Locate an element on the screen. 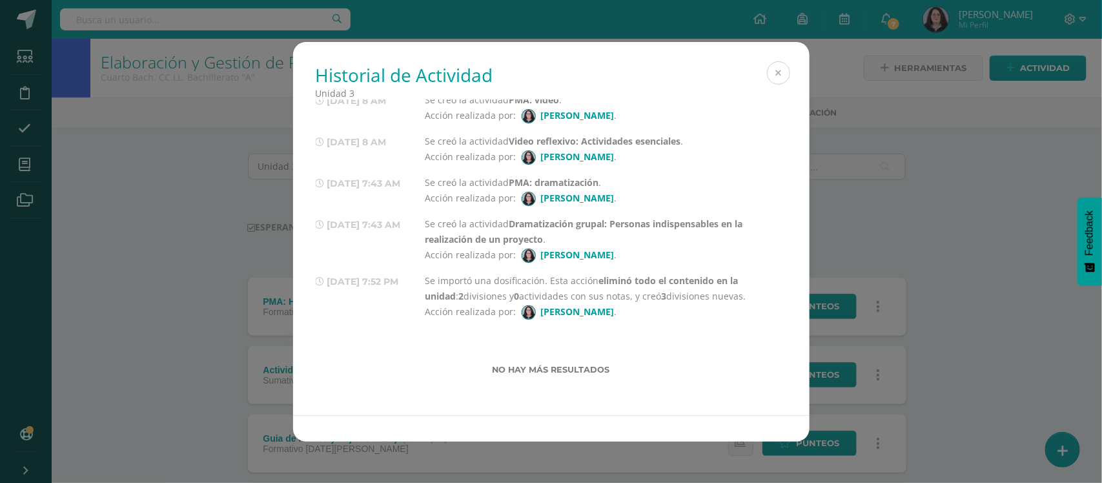 This screenshot has width=1102, height=483. strong: 2 is located at coordinates (462, 296).